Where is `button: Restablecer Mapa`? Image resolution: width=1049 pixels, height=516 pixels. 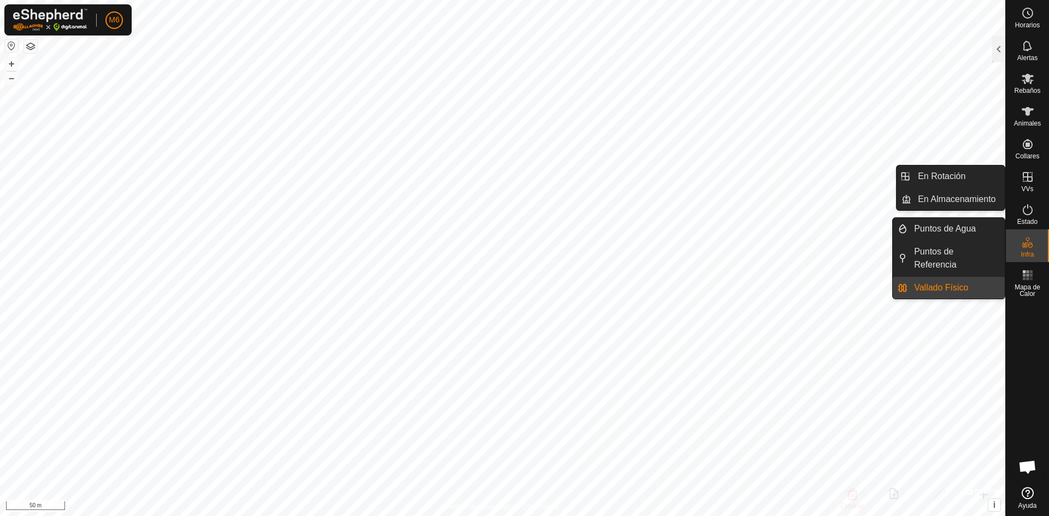
button: Restablecer Mapa is located at coordinates (11, 46).